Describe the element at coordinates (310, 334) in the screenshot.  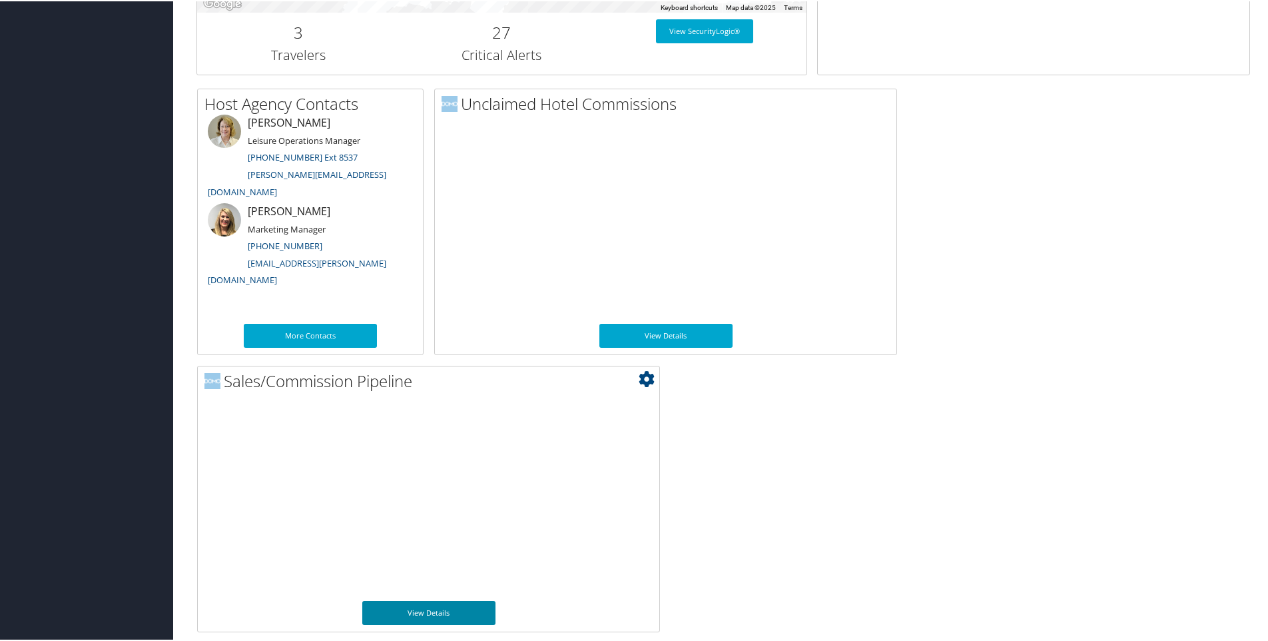
I see `a: More Contacts` at that location.